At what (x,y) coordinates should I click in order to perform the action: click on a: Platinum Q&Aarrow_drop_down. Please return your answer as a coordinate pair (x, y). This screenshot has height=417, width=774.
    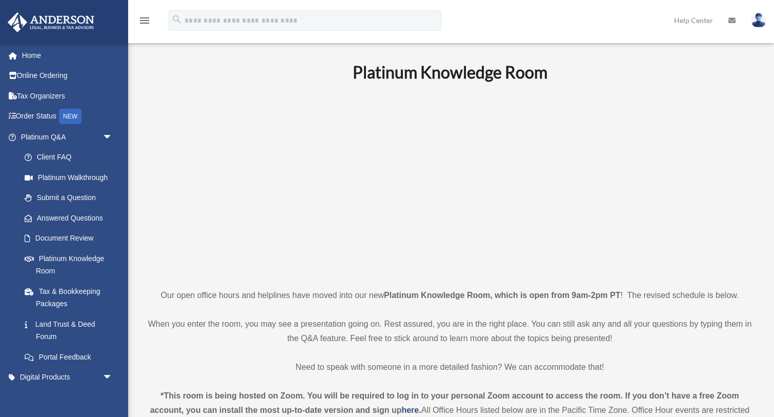
    Looking at the image, I should click on (68, 137).